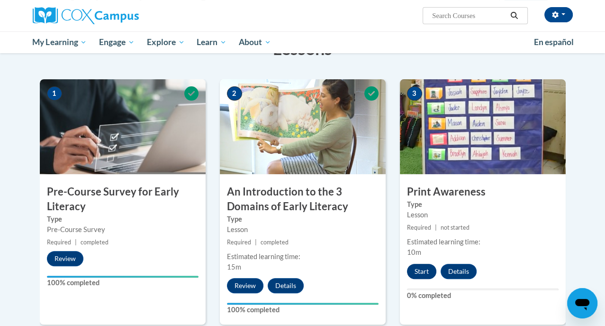 The width and height of the screenshot is (605, 326). Describe the element at coordinates (303, 199) in the screenshot. I see `h3: An Introduction to the 3 Domains of Early Literacy` at that location.